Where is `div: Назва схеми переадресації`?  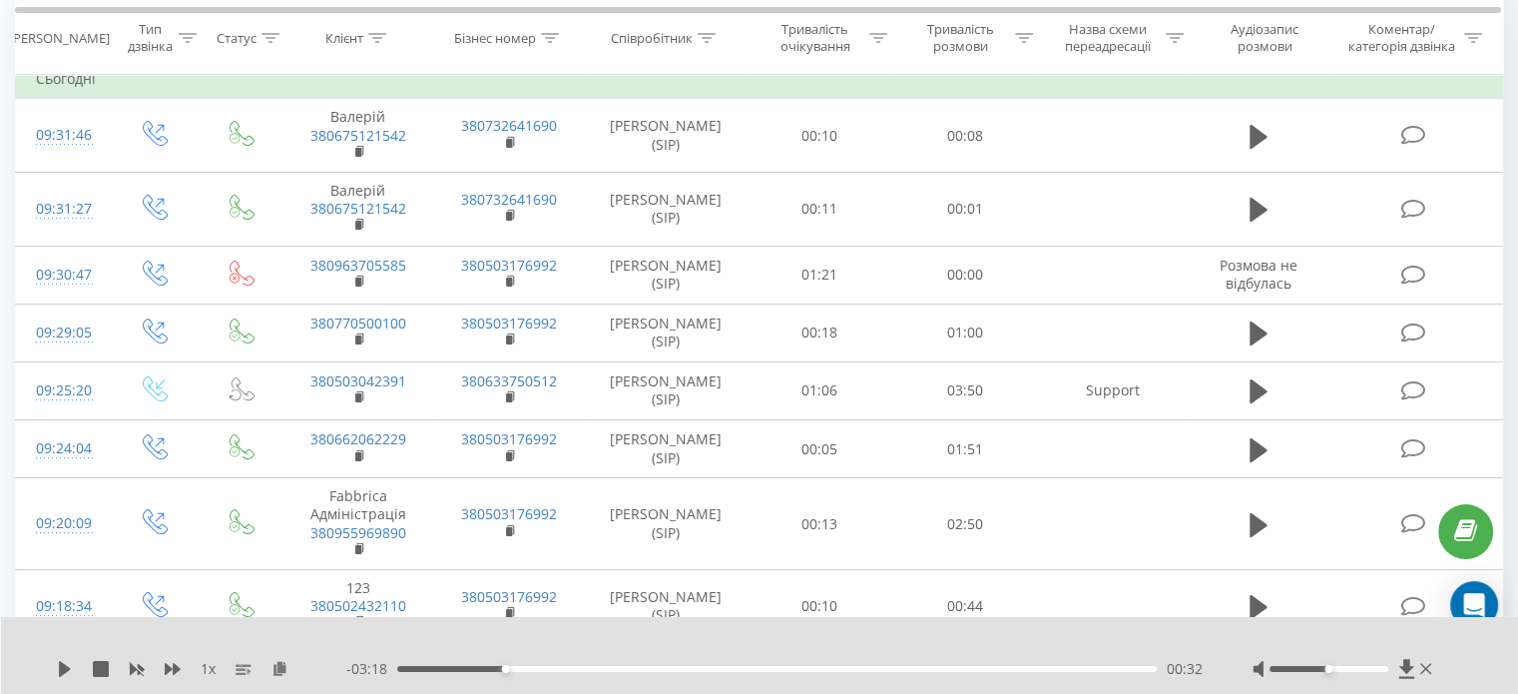
div: Назва схеми переадресації is located at coordinates (1108, 38).